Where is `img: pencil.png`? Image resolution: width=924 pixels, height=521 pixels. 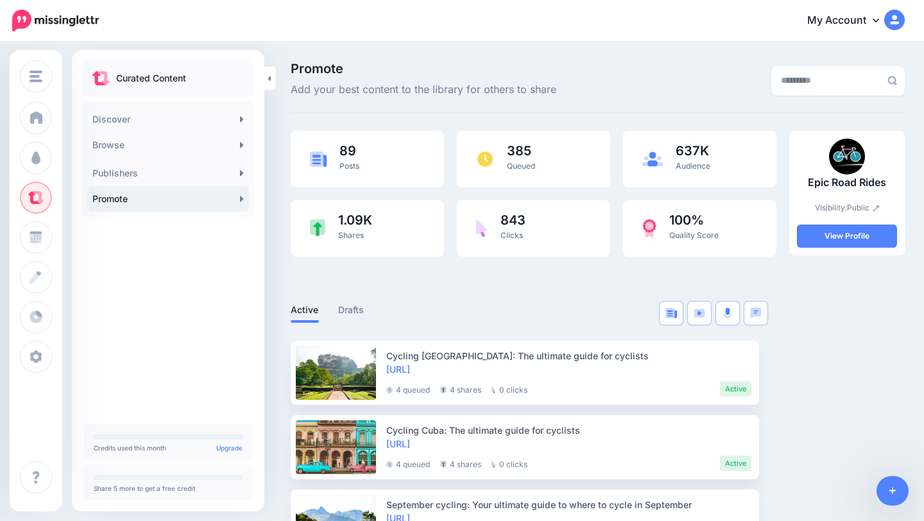 img: pencil.png is located at coordinates (876, 208).